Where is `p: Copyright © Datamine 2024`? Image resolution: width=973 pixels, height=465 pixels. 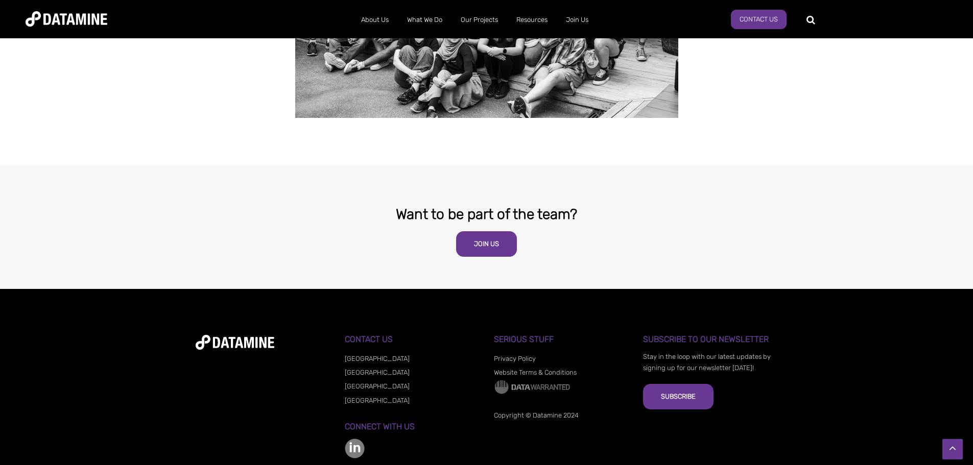 p: Copyright © Datamine 2024 is located at coordinates (561, 416).